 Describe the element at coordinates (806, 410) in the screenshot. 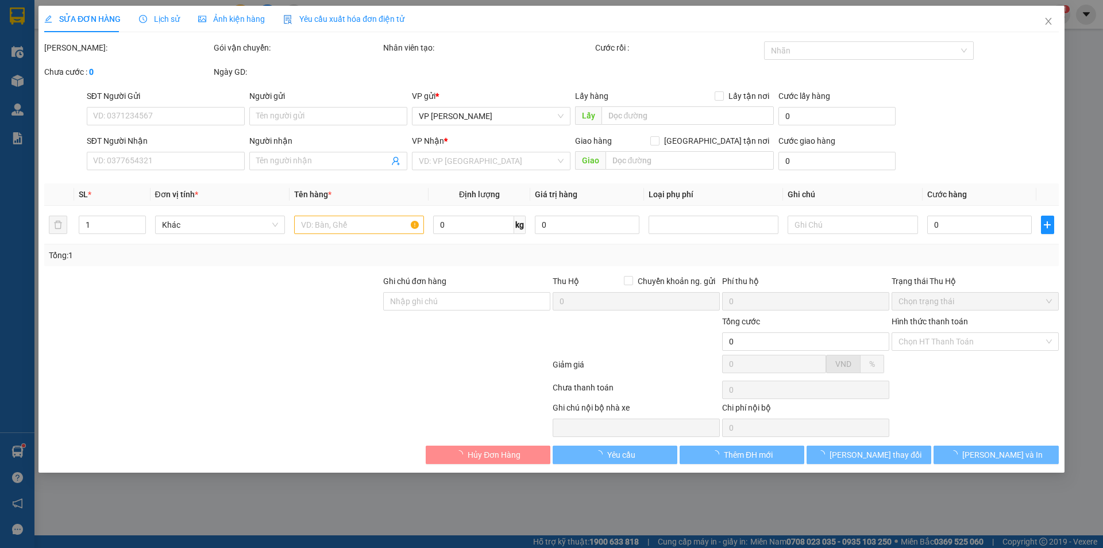

I see `div: Chi phí nội bộ` at that location.